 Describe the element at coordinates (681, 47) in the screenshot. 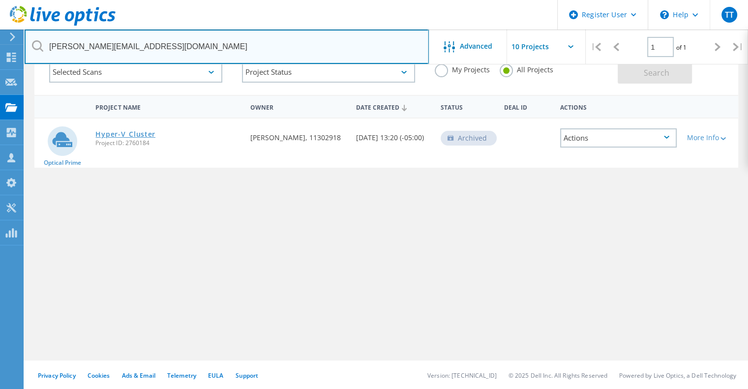

I see `span: of 1` at that location.